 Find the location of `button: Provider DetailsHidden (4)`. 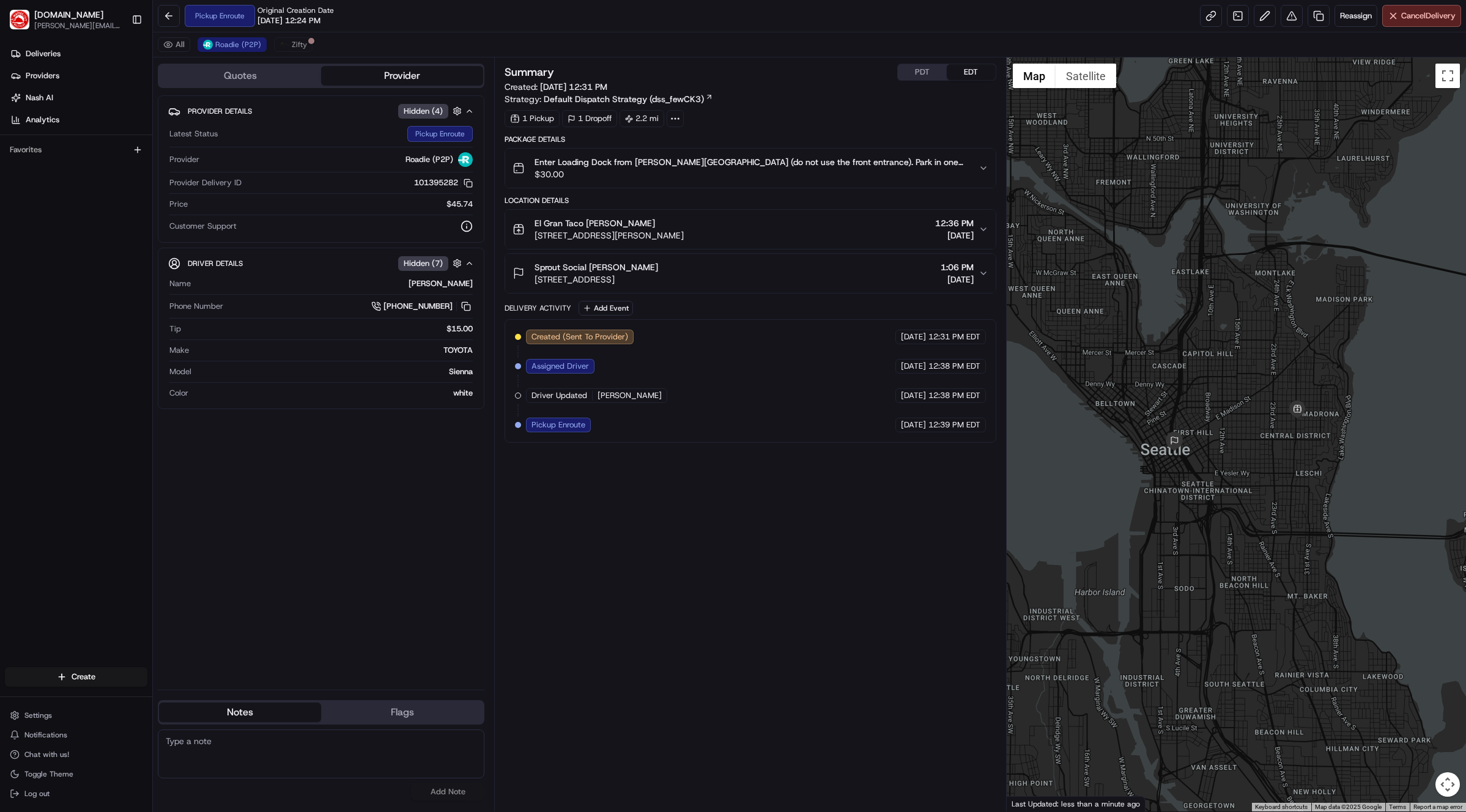

button: Provider DetailsHidden (4) is located at coordinates (321, 111).